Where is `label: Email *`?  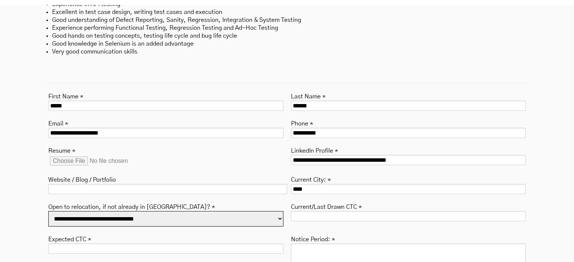 label: Email * is located at coordinates (58, 123).